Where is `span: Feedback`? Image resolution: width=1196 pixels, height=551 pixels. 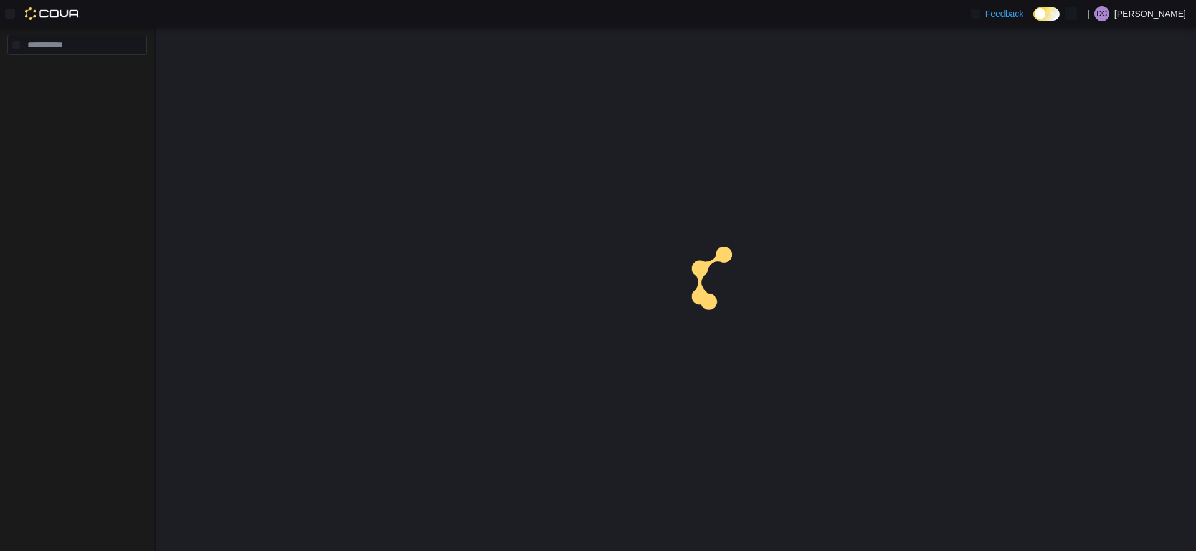 span: Feedback is located at coordinates (1004, 14).